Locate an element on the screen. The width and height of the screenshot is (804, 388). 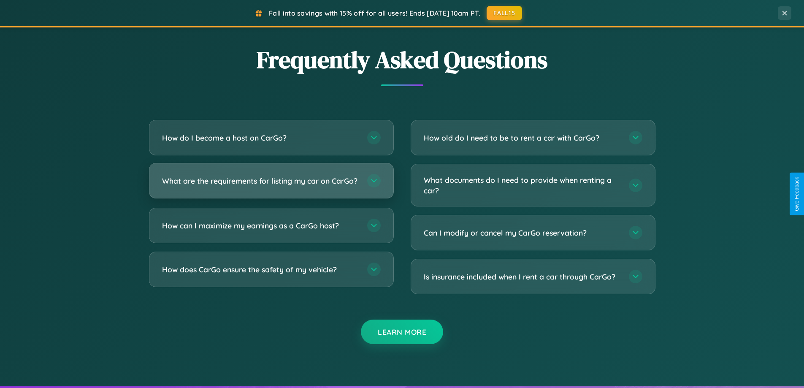
h3: How do I become a host on CarGo? is located at coordinates (260, 138).